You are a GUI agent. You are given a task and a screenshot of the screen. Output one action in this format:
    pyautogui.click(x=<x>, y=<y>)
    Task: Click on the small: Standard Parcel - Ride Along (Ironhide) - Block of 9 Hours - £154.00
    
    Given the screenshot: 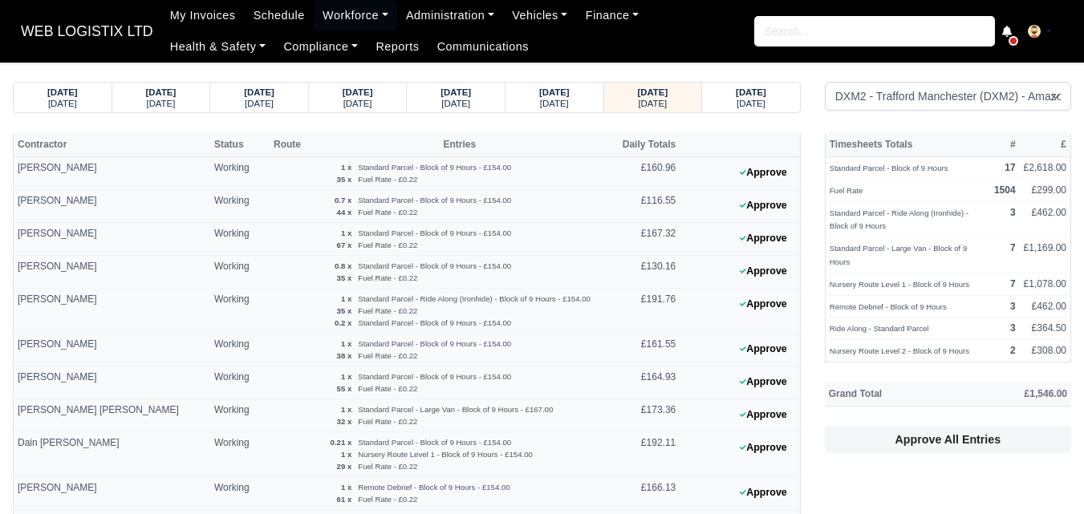 What is the action you would take?
    pyautogui.click(x=474, y=299)
    